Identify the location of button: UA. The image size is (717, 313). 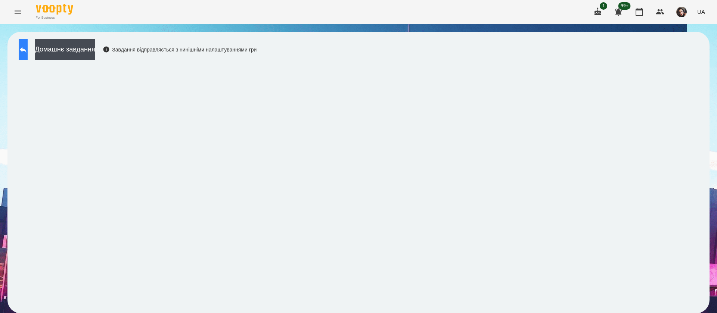
(701, 12).